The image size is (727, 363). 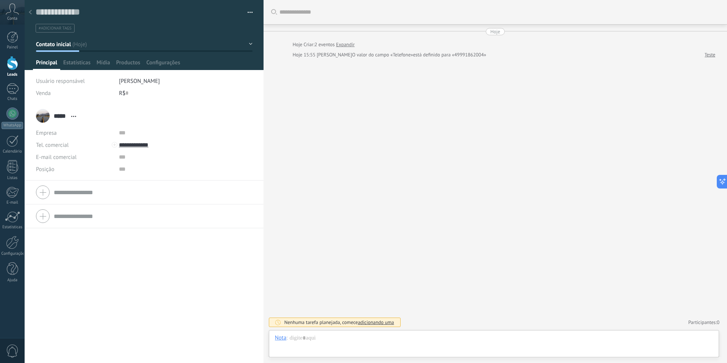 What do you see at coordinates (12, 151) in the screenshot?
I see `div: Calendário` at bounding box center [12, 151].